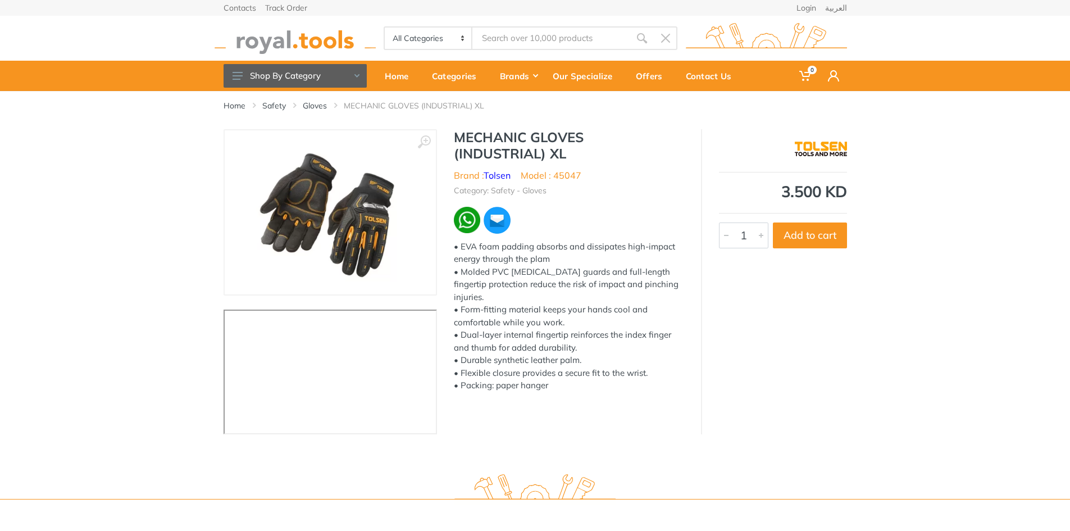  Describe the element at coordinates (467, 220) in the screenshot. I see `img: wa.webp` at that location.